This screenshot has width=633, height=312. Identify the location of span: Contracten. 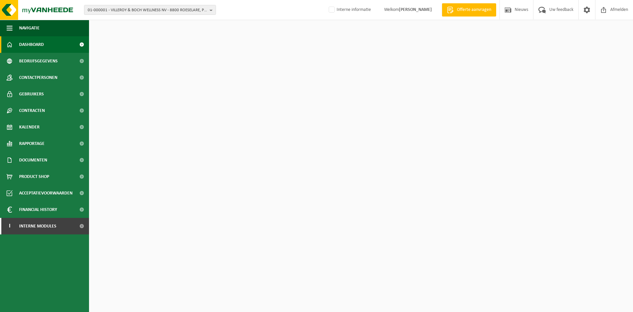
(32, 110).